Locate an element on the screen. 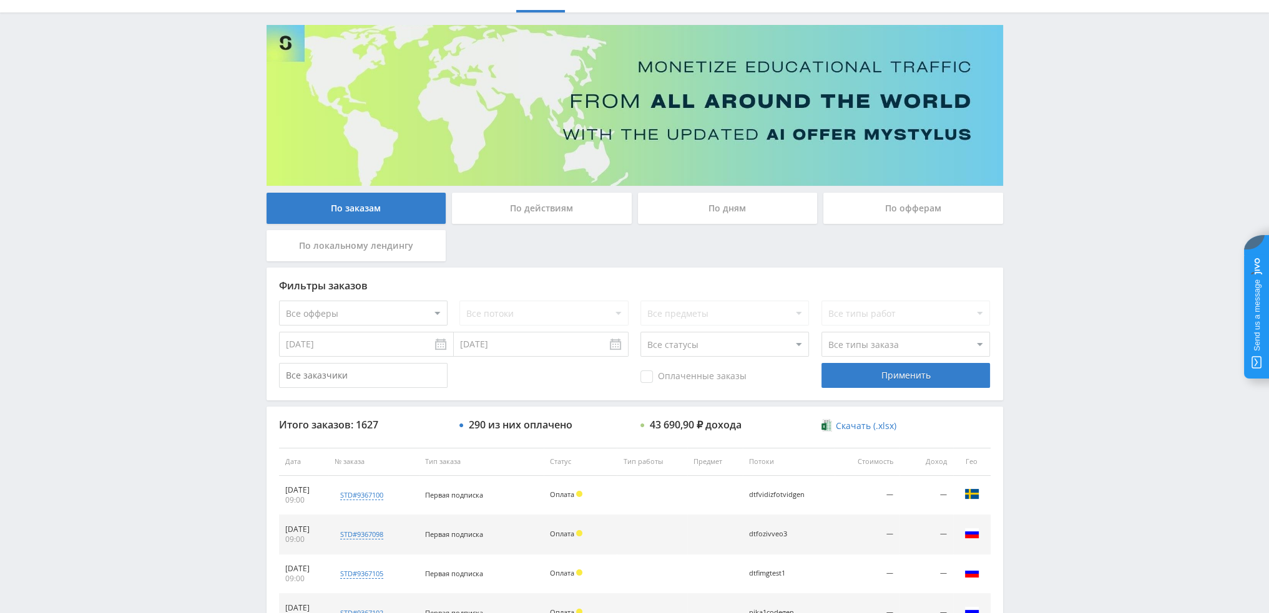 The image size is (1269, 613). div: dtfozivveo3 is located at coordinates (777, 534).